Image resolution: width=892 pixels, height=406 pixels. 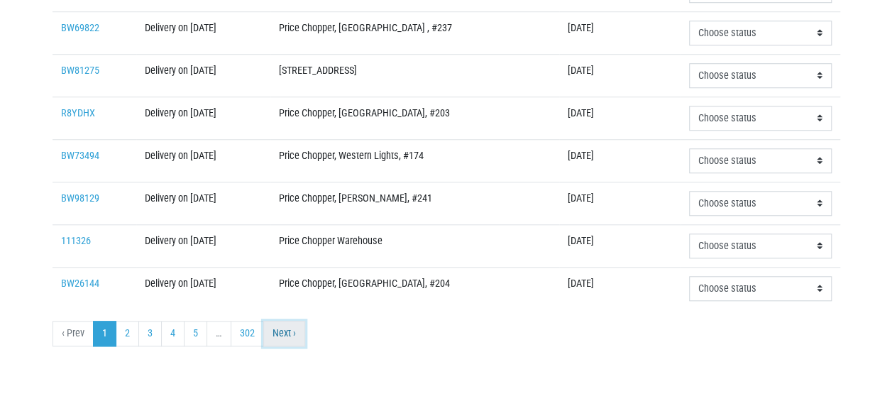 What do you see at coordinates (284, 333) in the screenshot?
I see `a: next` at bounding box center [284, 333].